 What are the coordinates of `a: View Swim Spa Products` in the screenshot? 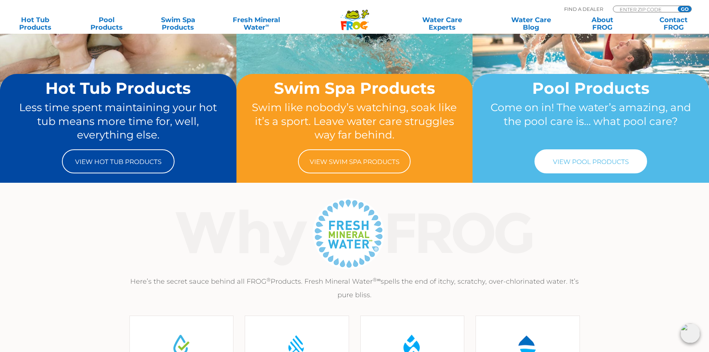 It's located at (354, 161).